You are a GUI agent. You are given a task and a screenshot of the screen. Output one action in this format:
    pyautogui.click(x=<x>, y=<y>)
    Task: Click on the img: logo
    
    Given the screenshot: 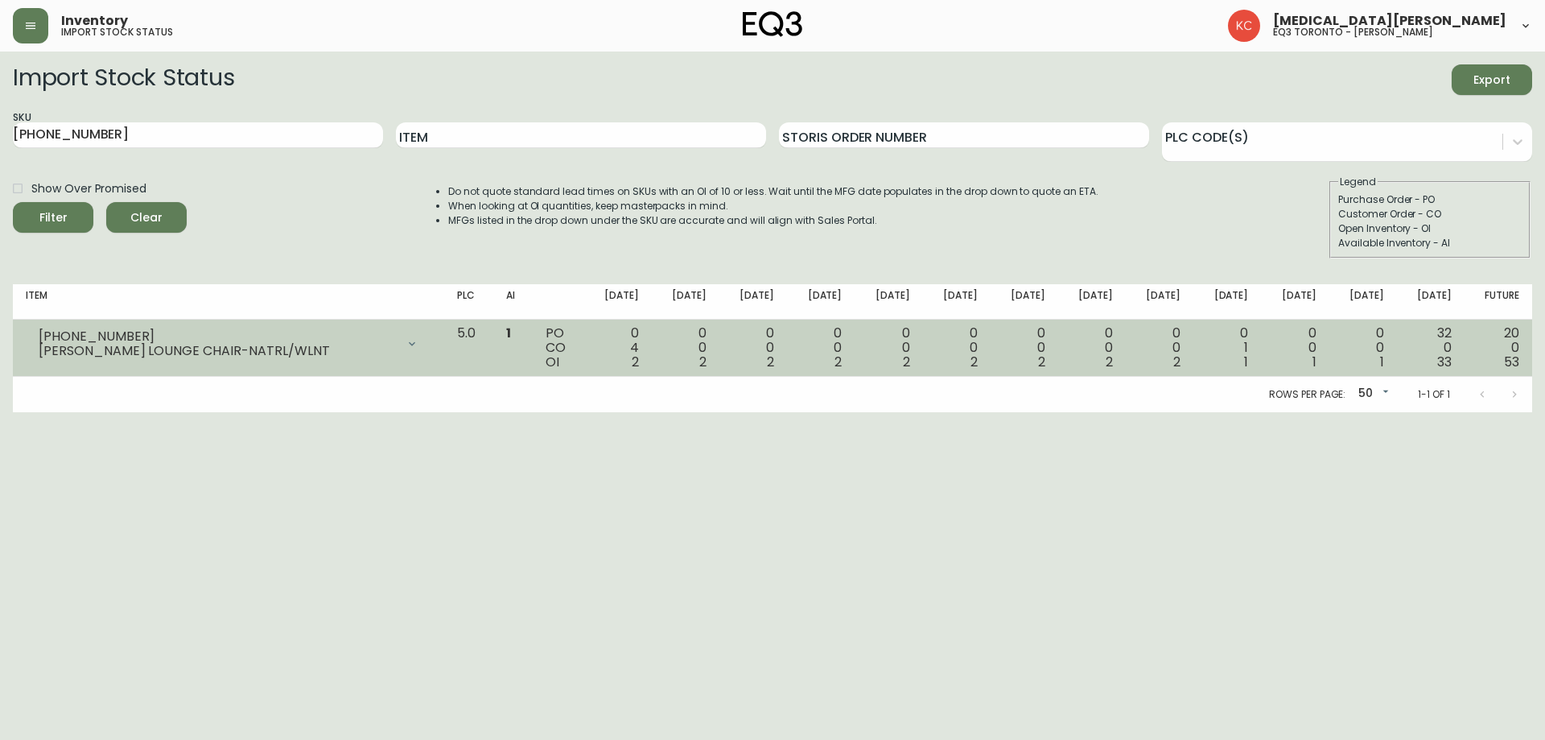 What is the action you would take?
    pyautogui.click(x=773, y=24)
    